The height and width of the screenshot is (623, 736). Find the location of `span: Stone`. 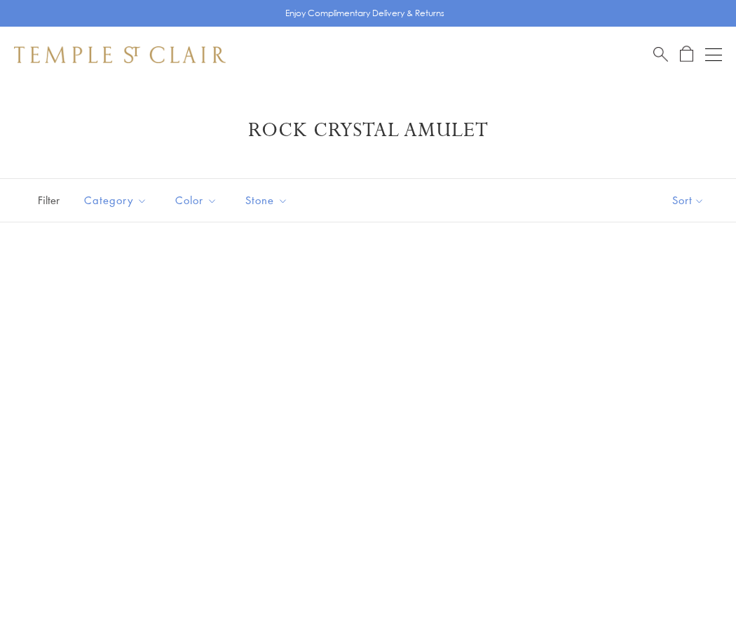

span: Stone is located at coordinates (269, 200).